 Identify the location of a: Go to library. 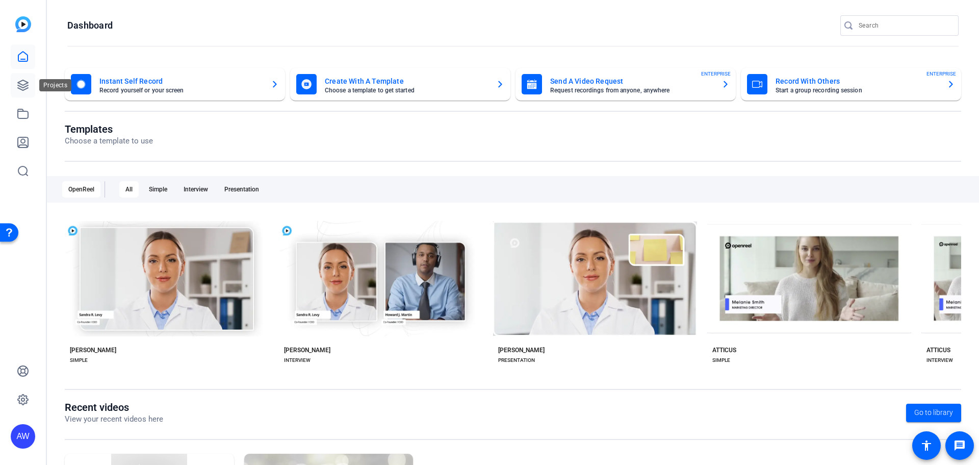
(934, 413).